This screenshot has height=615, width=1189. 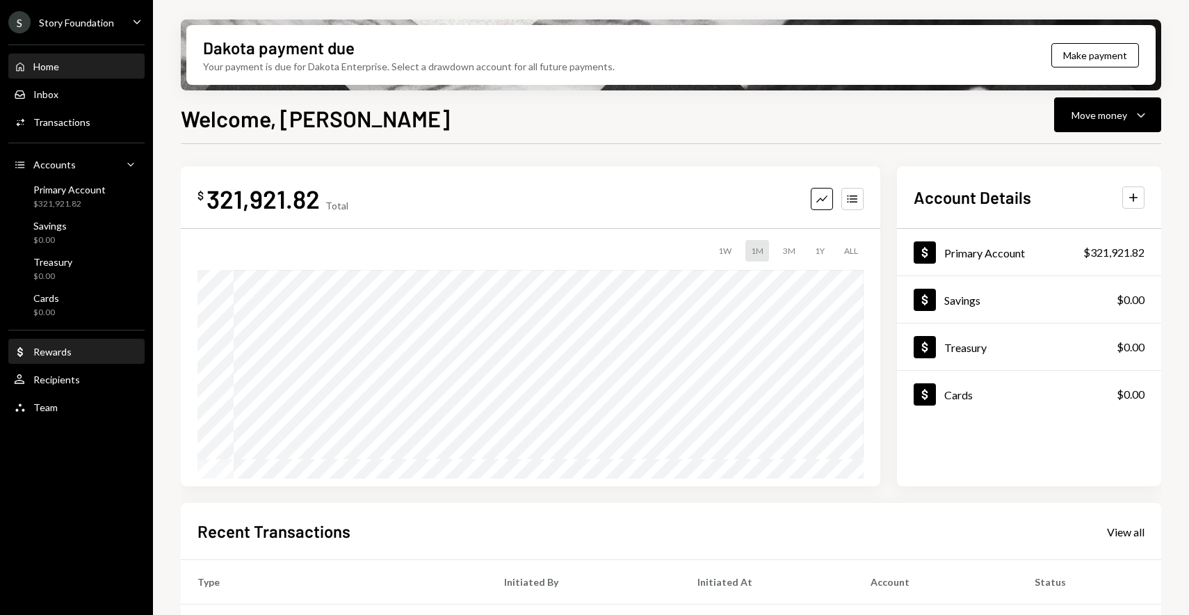 What do you see at coordinates (757, 250) in the screenshot?
I see `div: 1M` at bounding box center [757, 250].